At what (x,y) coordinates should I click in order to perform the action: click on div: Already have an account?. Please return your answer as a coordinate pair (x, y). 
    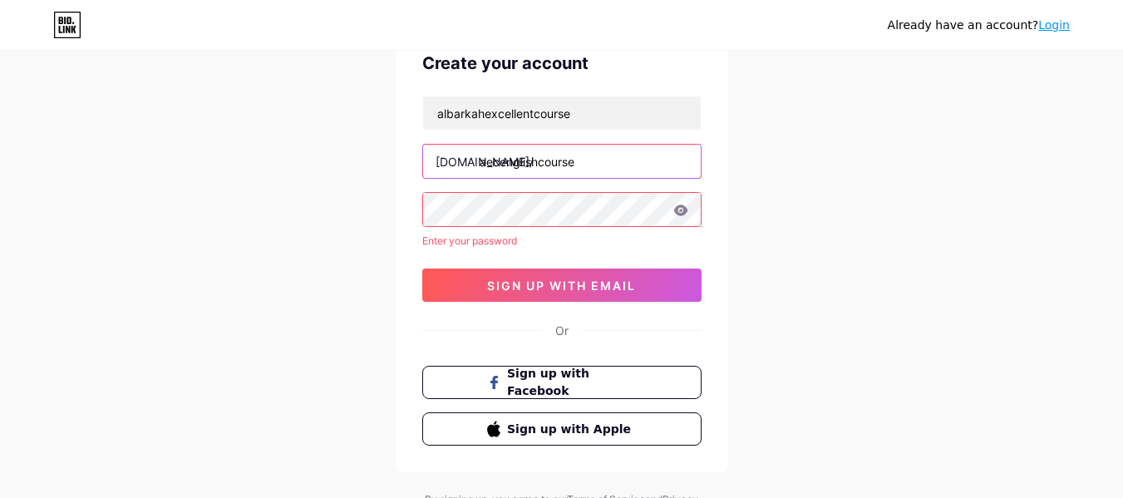
    Looking at the image, I should click on (979, 25).